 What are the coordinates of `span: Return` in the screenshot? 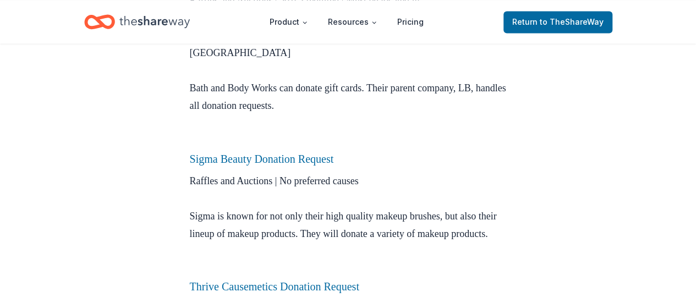 It's located at (558, 22).